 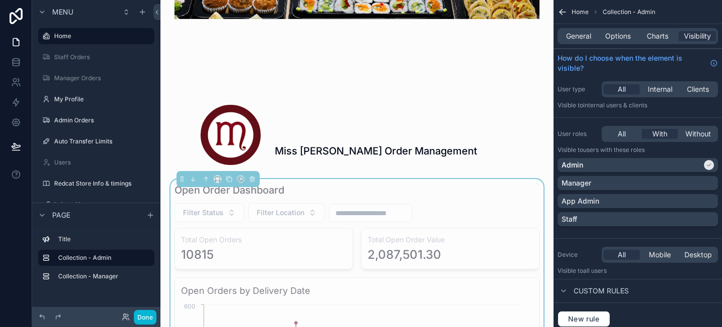 I want to click on a: My Profile, so click(x=96, y=99).